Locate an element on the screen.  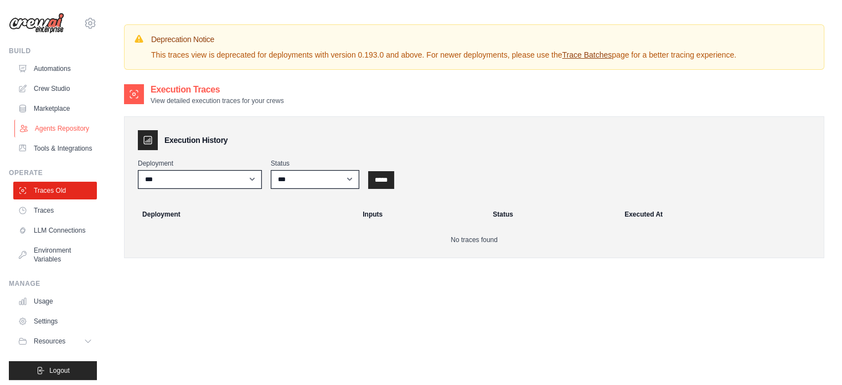
label: Deployment is located at coordinates (200, 163).